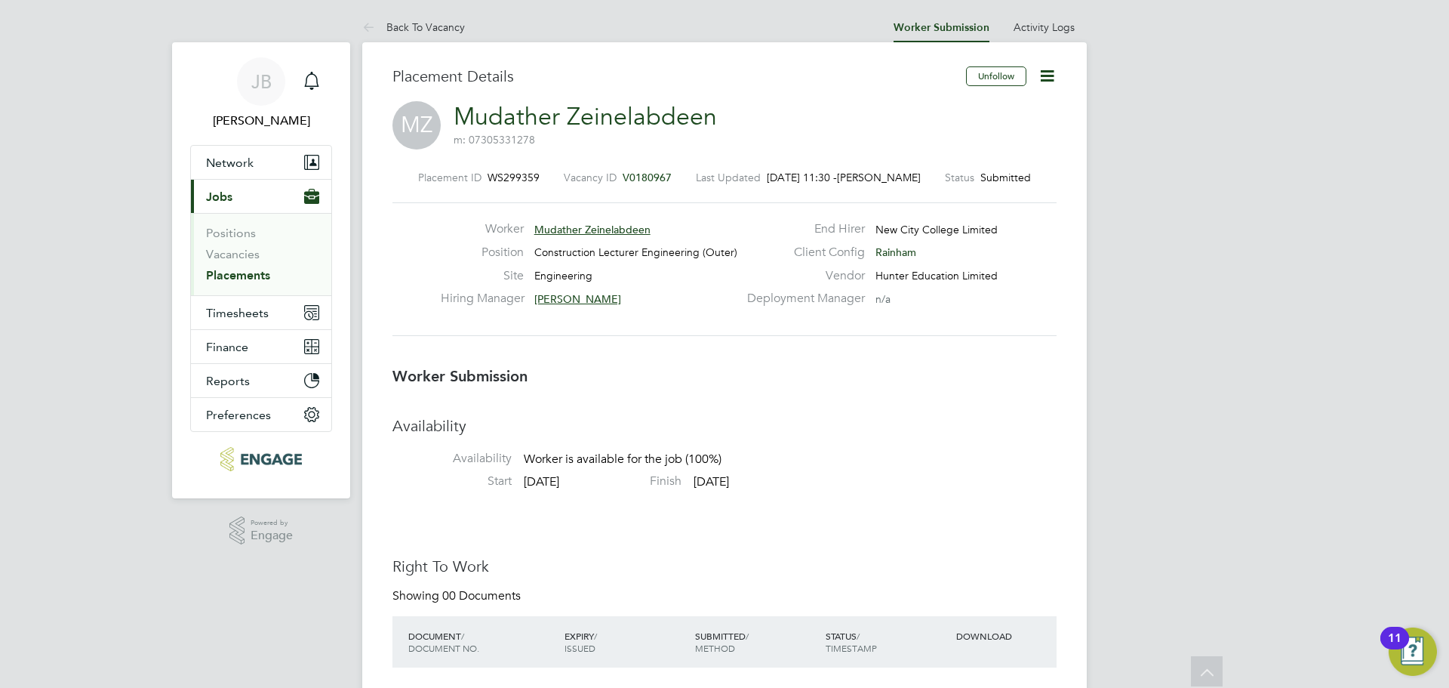 Image resolution: width=1449 pixels, height=688 pixels. I want to click on span: JB, so click(261, 82).